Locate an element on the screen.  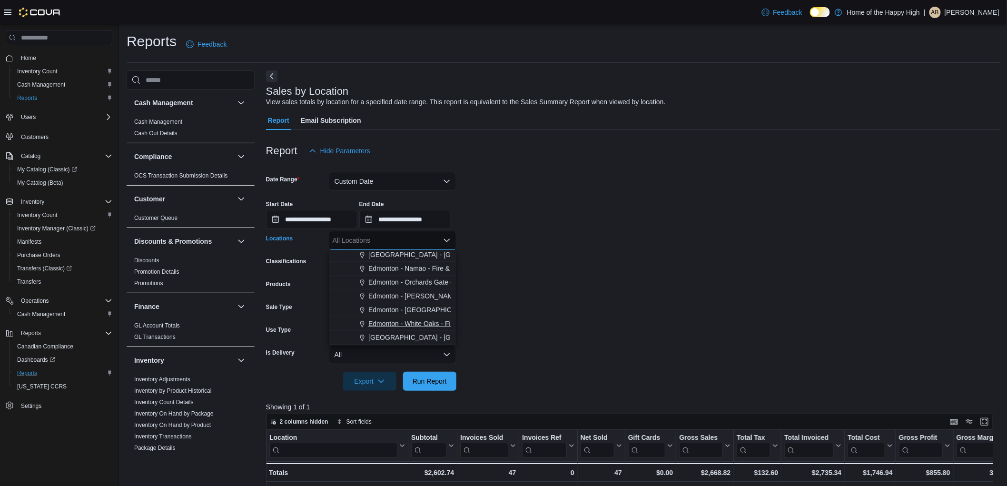
a: GL Transactions is located at coordinates (155, 337).